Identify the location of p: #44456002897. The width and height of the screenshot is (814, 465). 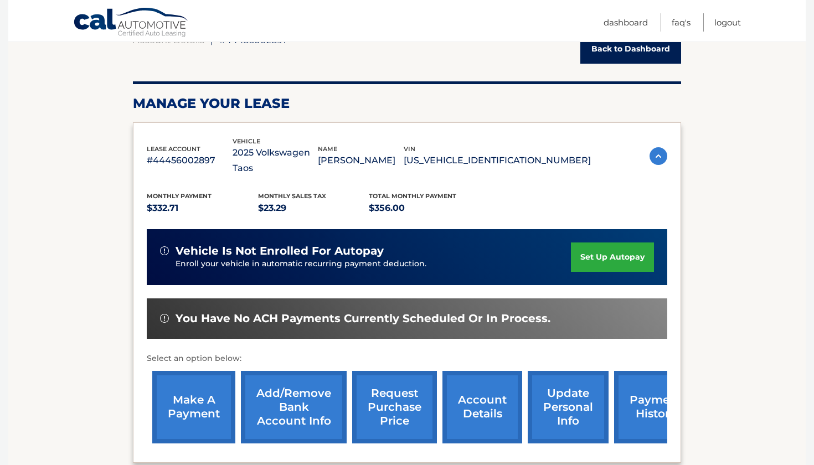
(189, 161).